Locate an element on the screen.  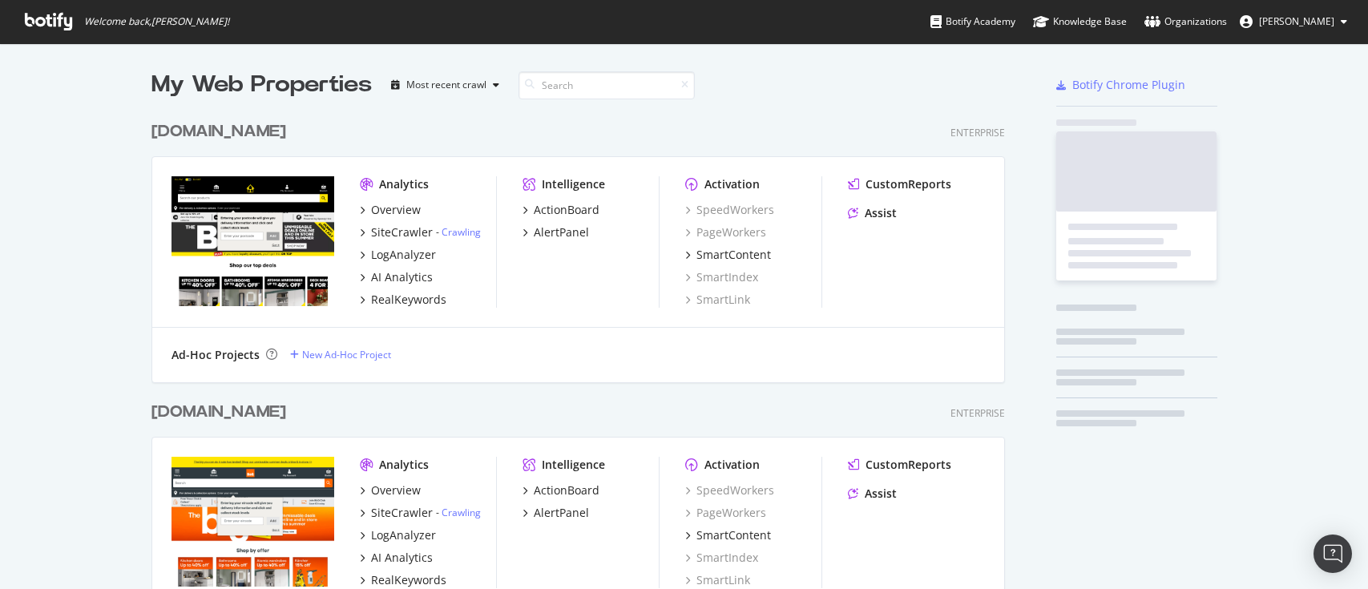
img: www.diy.ie is located at coordinates (252, 522).